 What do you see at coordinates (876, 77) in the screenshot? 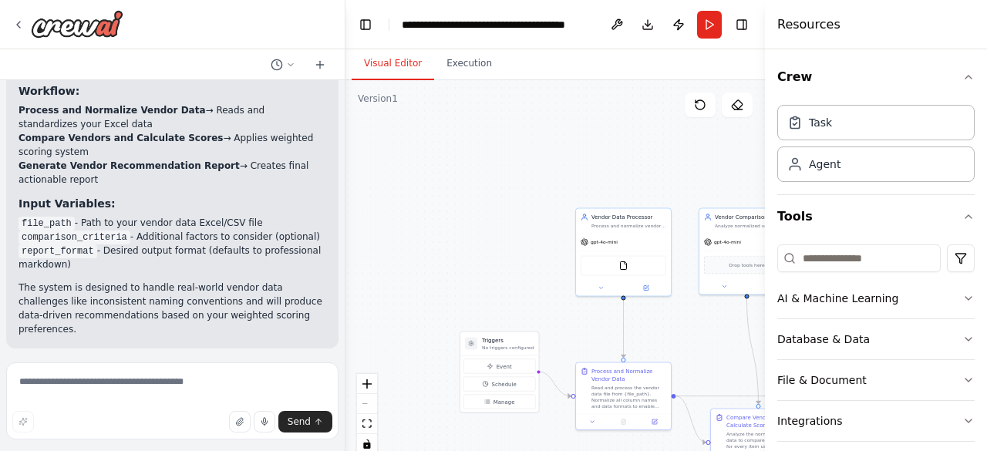
I see `button: Crew` at bounding box center [876, 77].